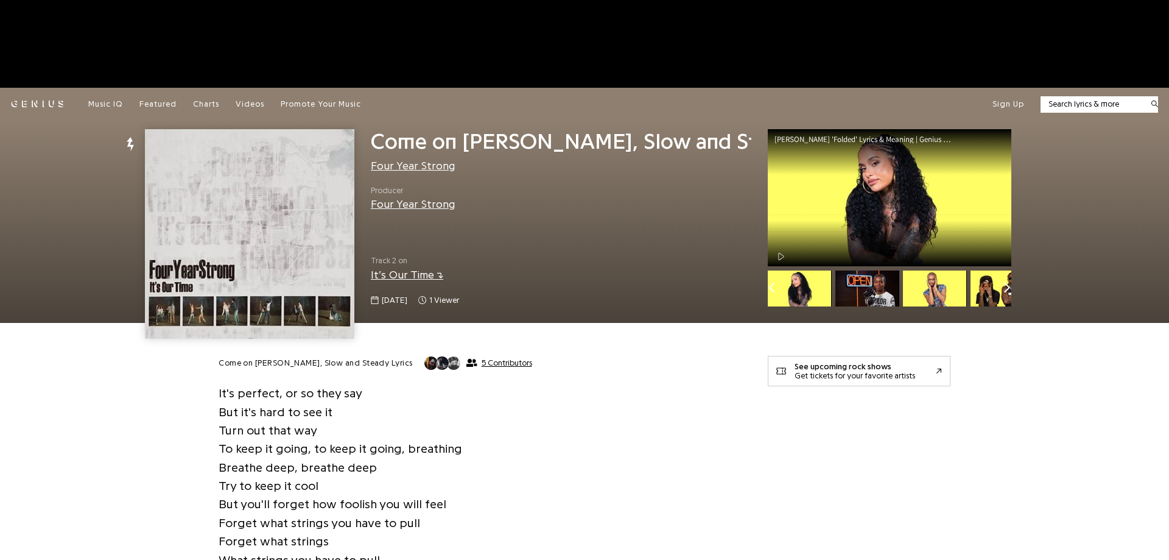  I want to click on span: Charts, so click(206, 104).